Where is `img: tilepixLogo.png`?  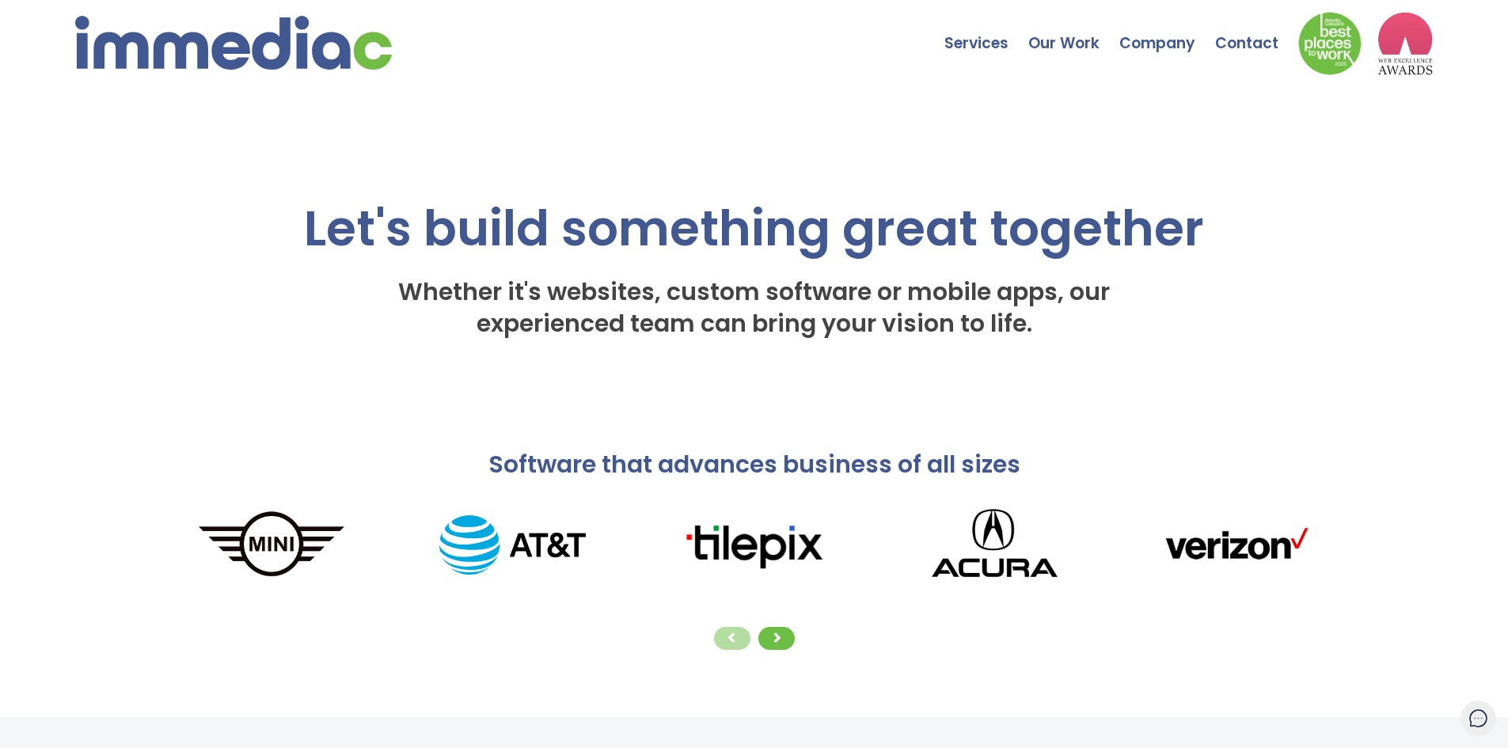
img: tilepixLogo.png is located at coordinates (753, 544).